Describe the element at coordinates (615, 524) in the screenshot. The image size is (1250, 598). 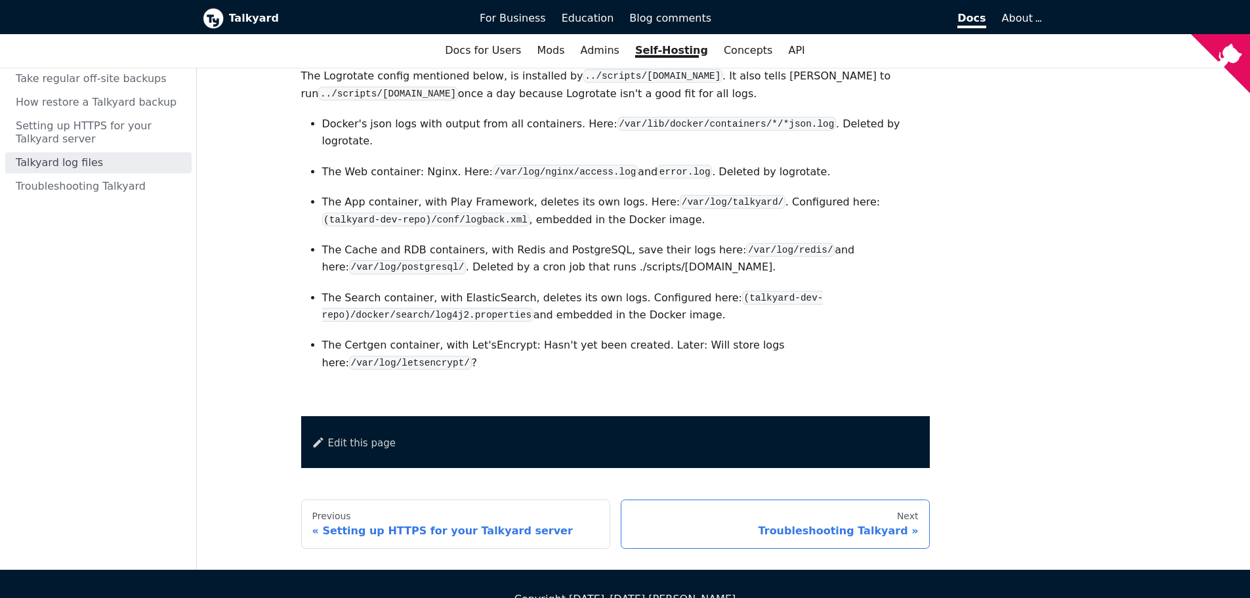
I see `nav: Docs pages navigation` at that location.